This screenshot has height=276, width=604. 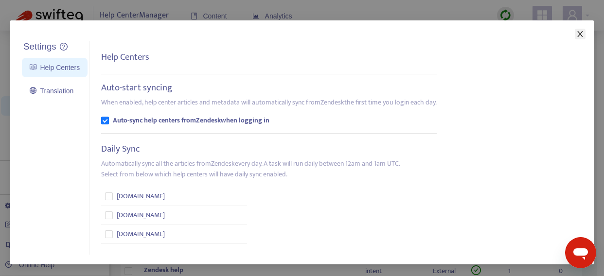 I want to click on a: Translation, so click(x=52, y=91).